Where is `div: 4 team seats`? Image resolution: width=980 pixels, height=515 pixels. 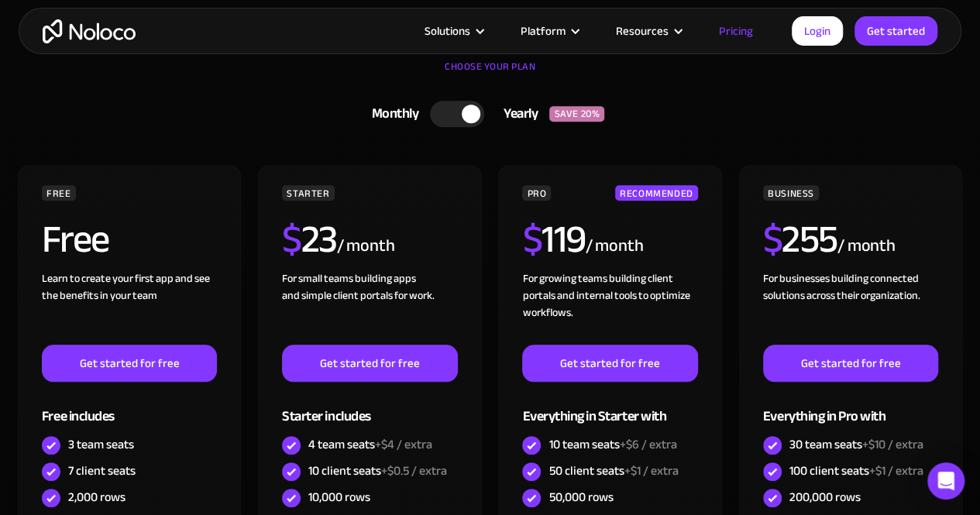
div: 4 team seats is located at coordinates (370, 445).